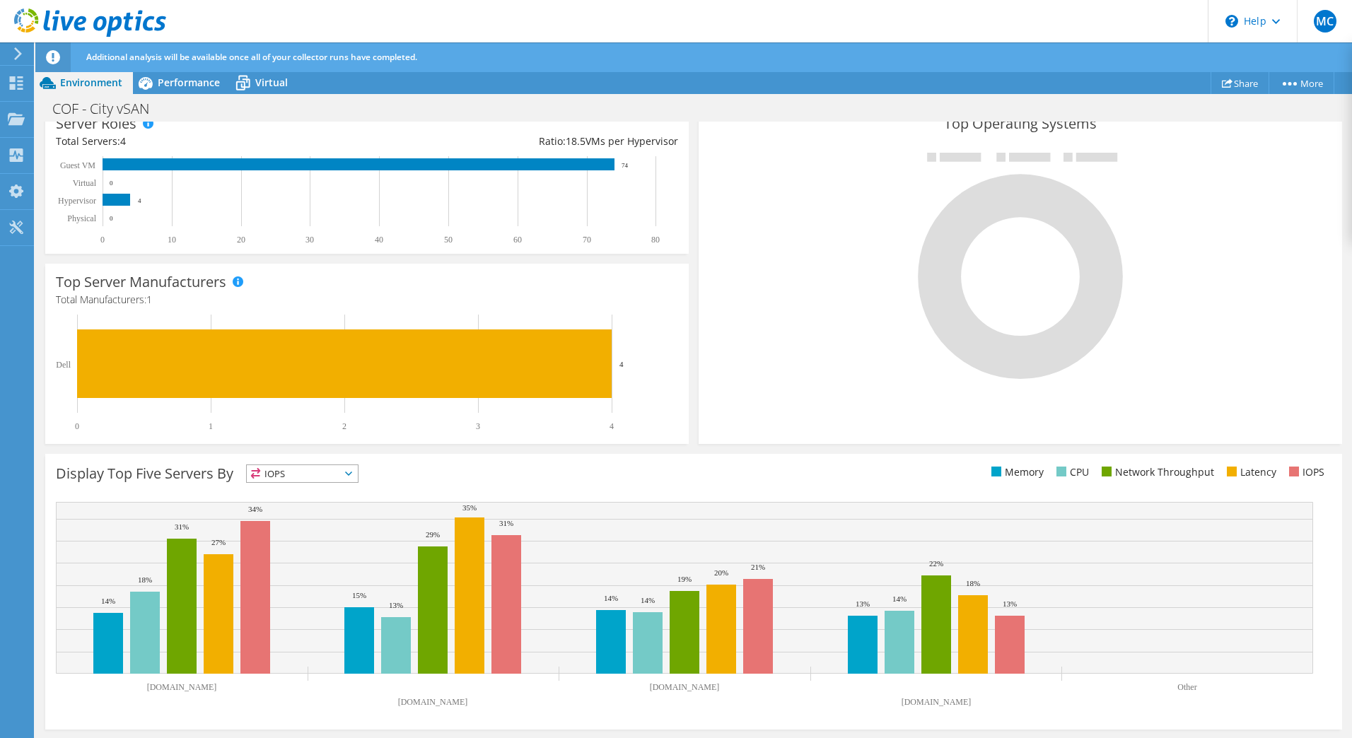 The width and height of the screenshot is (1352, 738). I want to click on text: 22%, so click(937, 564).